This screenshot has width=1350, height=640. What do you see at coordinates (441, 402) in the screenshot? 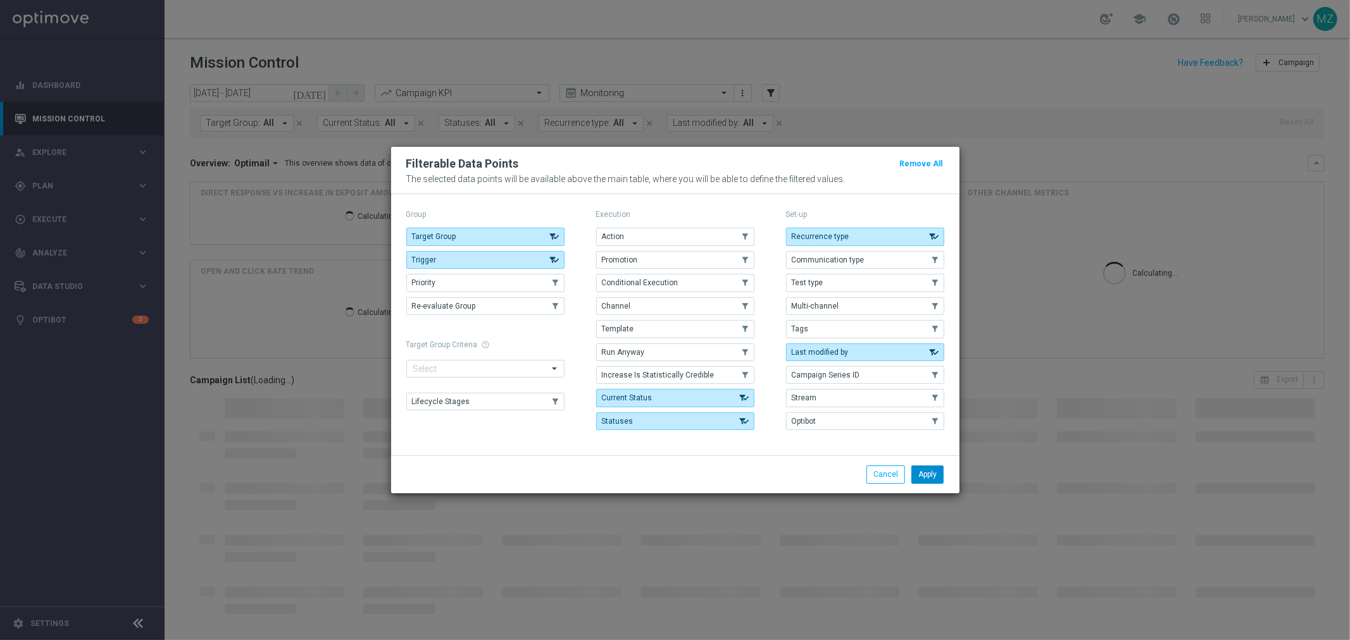
I see `span: Lifecycle Stages` at bounding box center [441, 402].